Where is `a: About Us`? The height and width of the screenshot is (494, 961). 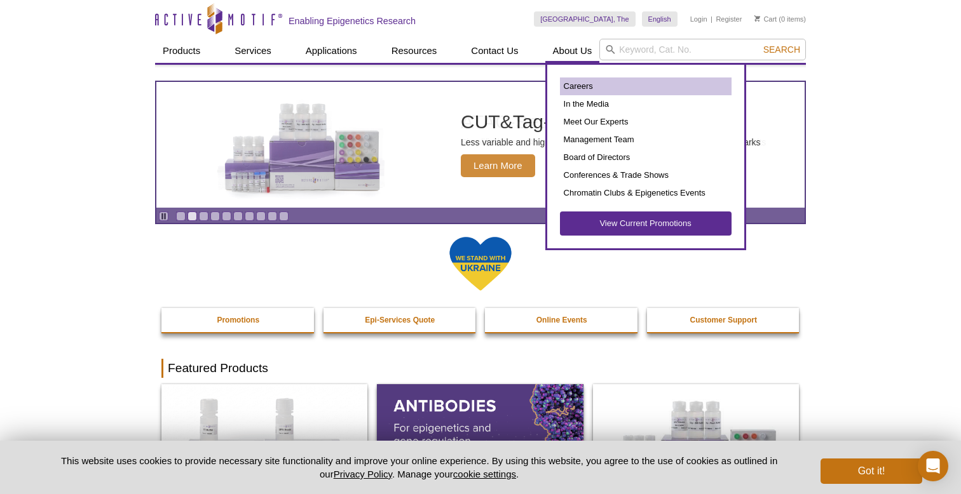
a: About Us is located at coordinates (572, 51).